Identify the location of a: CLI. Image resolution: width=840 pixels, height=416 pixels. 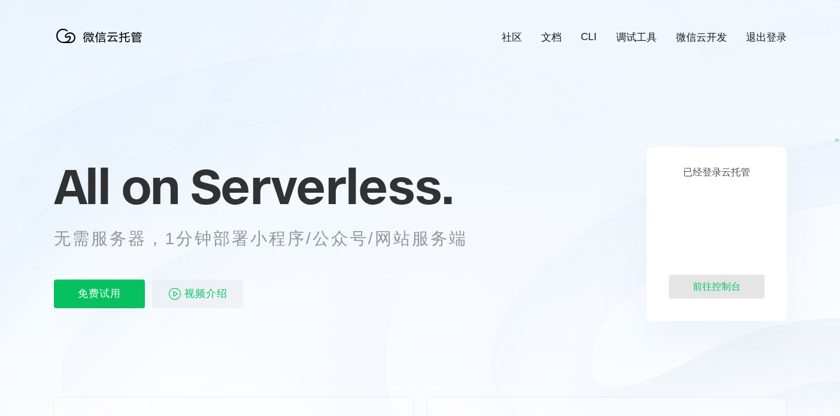
(589, 37).